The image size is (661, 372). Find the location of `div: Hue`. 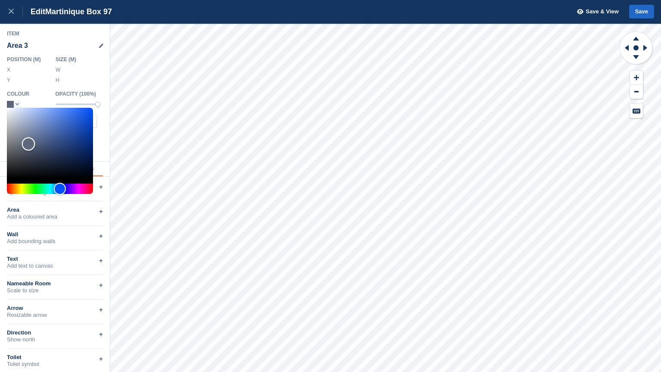

div: Hue is located at coordinates (50, 189).